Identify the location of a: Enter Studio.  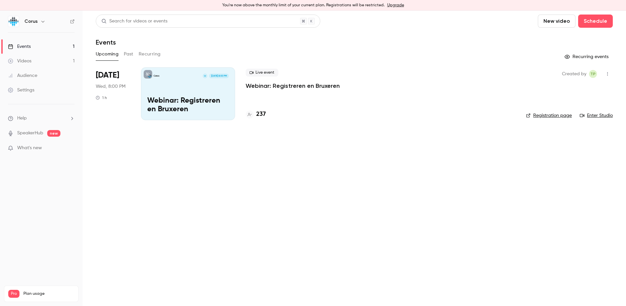
(596, 116).